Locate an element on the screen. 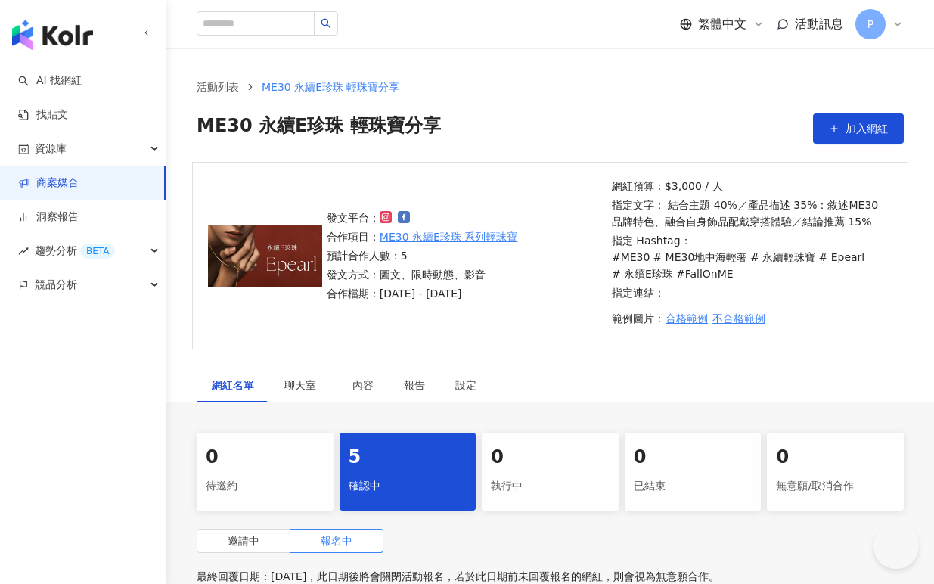  p: # 永續E珍珠 is located at coordinates (642, 274).